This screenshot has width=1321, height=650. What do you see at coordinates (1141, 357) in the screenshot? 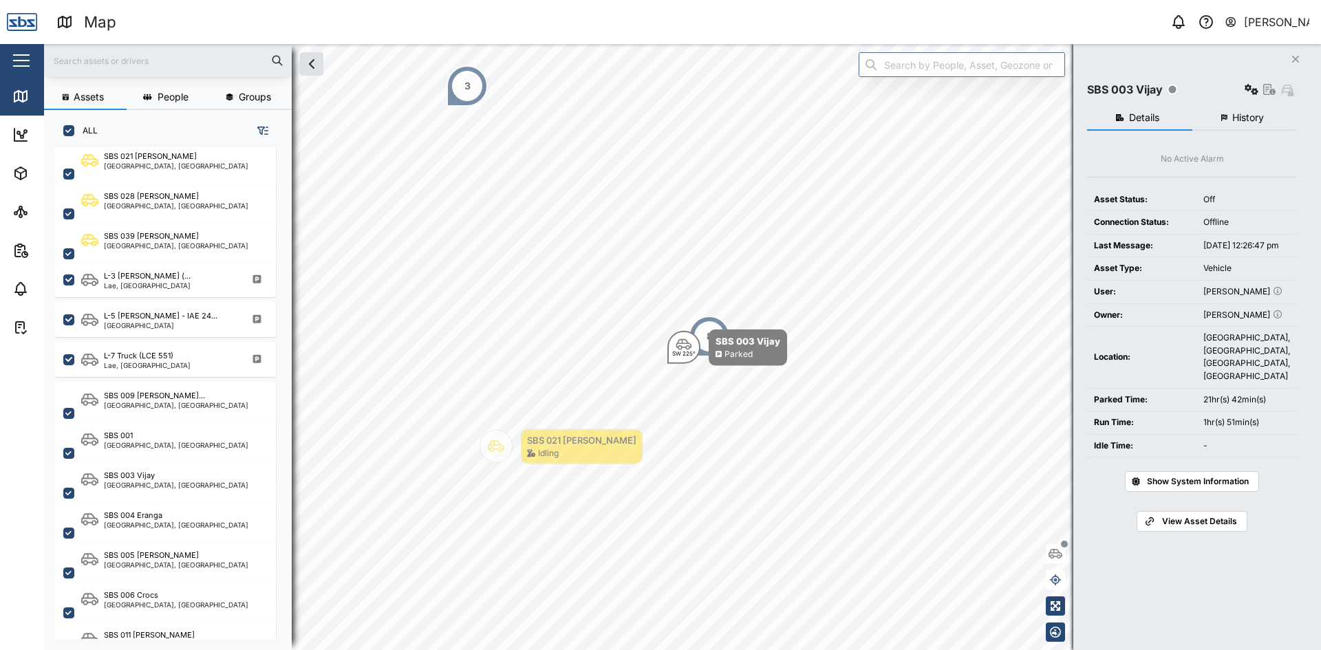
I see `div: Location:` at bounding box center [1141, 357].